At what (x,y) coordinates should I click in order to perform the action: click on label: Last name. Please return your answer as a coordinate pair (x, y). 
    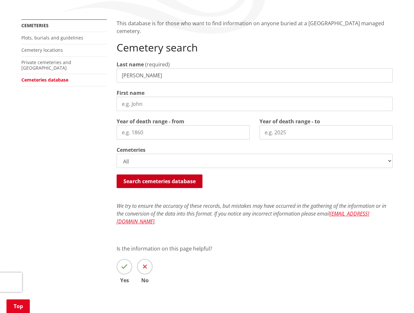
    Looking at the image, I should click on (130, 64).